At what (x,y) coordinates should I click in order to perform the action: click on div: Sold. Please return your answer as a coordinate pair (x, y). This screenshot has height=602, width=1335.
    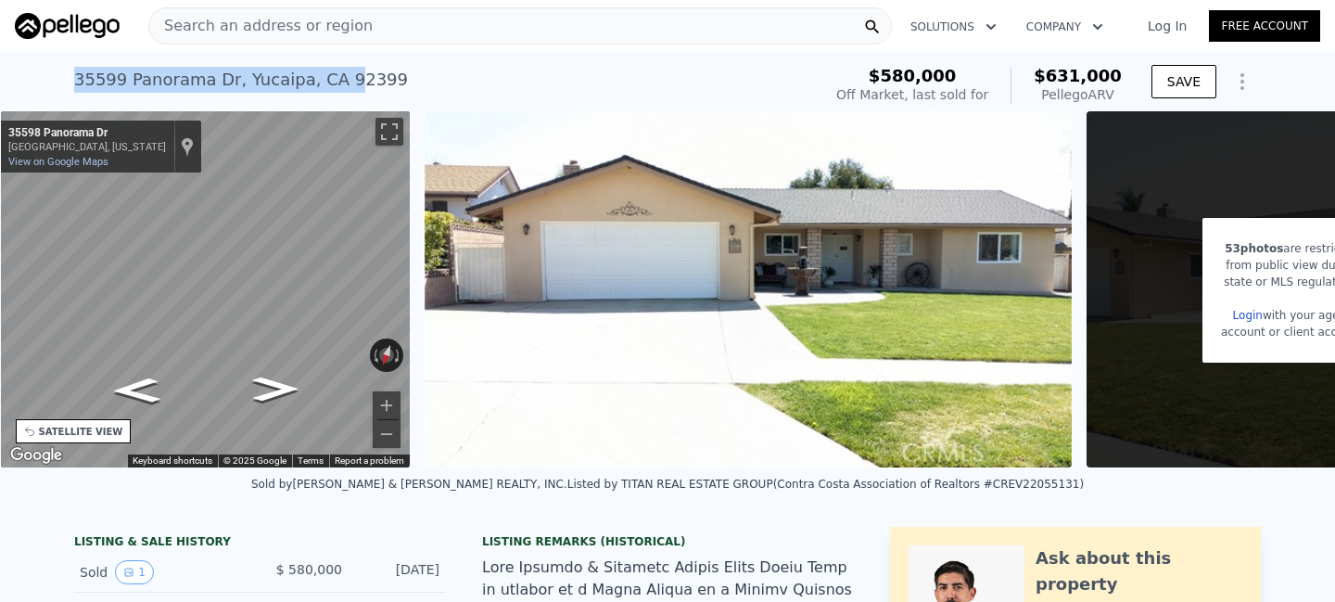
    Looking at the image, I should click on (162, 572).